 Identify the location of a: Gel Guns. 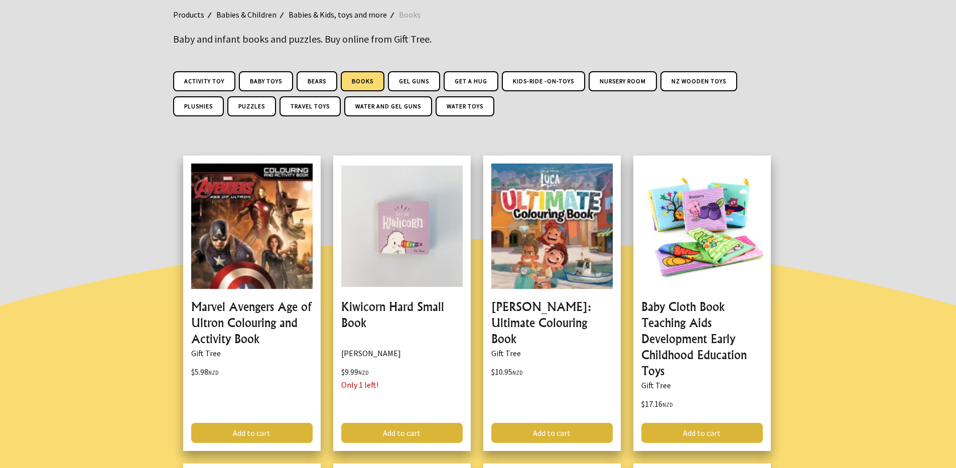
(414, 81).